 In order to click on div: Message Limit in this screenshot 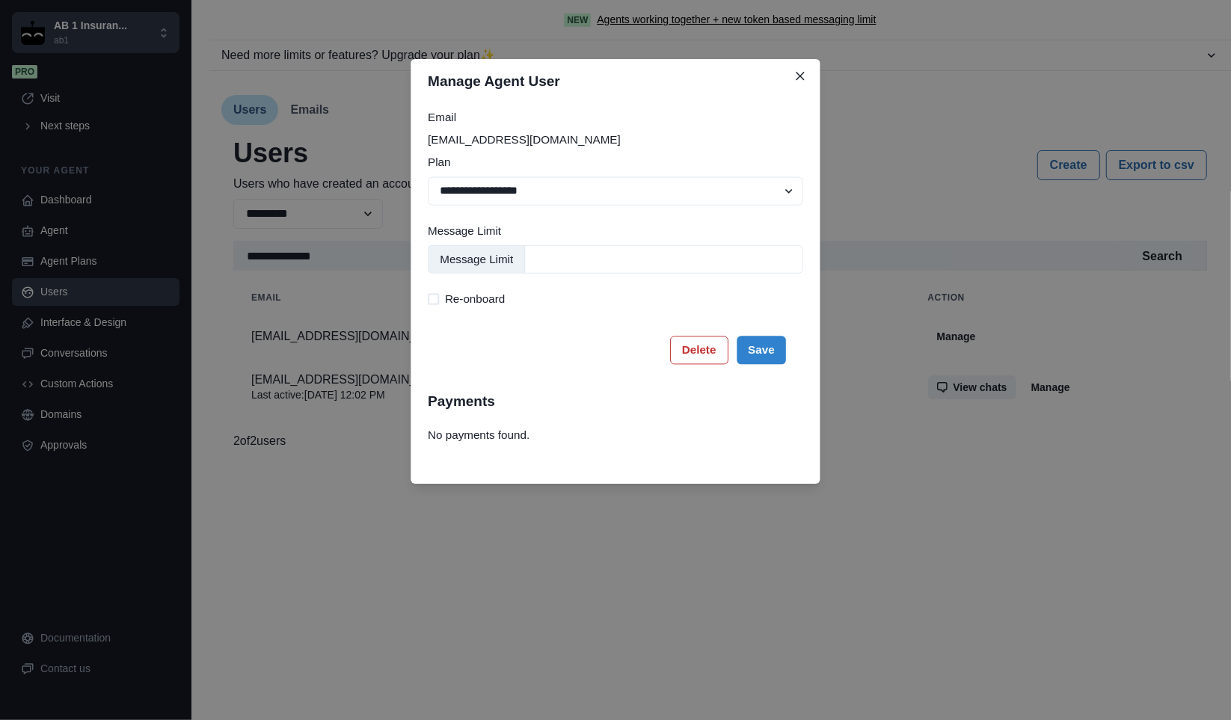, I will do `click(476, 259)`.